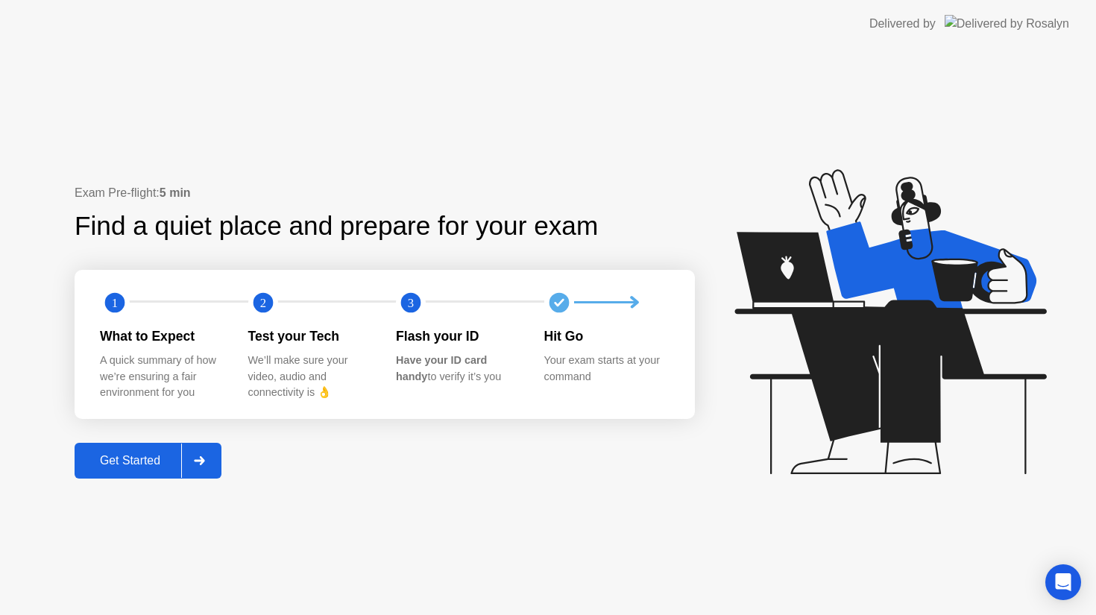 The width and height of the screenshot is (1096, 615). I want to click on div: Test your Tech, so click(310, 336).